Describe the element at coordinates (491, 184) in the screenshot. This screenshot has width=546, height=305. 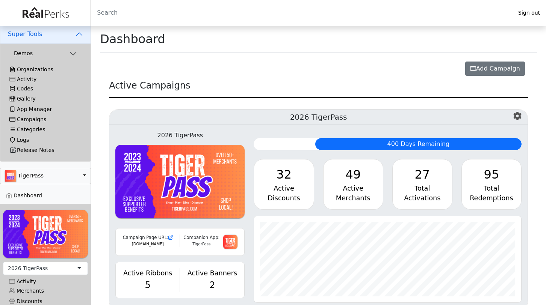
I see `a: 95 Total Redemptions` at that location.